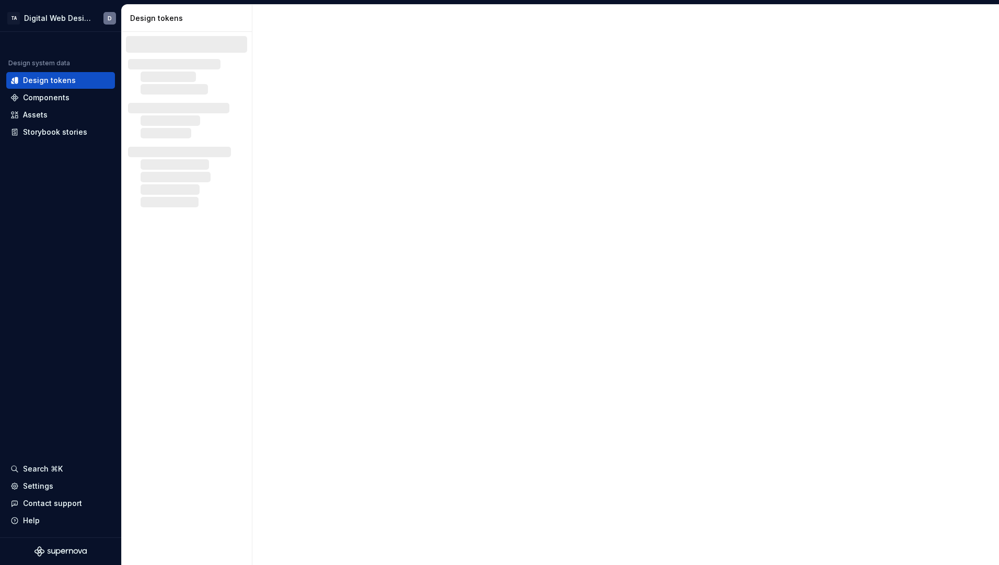 The height and width of the screenshot is (565, 999). Describe the element at coordinates (61, 504) in the screenshot. I see `button: Contact support` at that location.